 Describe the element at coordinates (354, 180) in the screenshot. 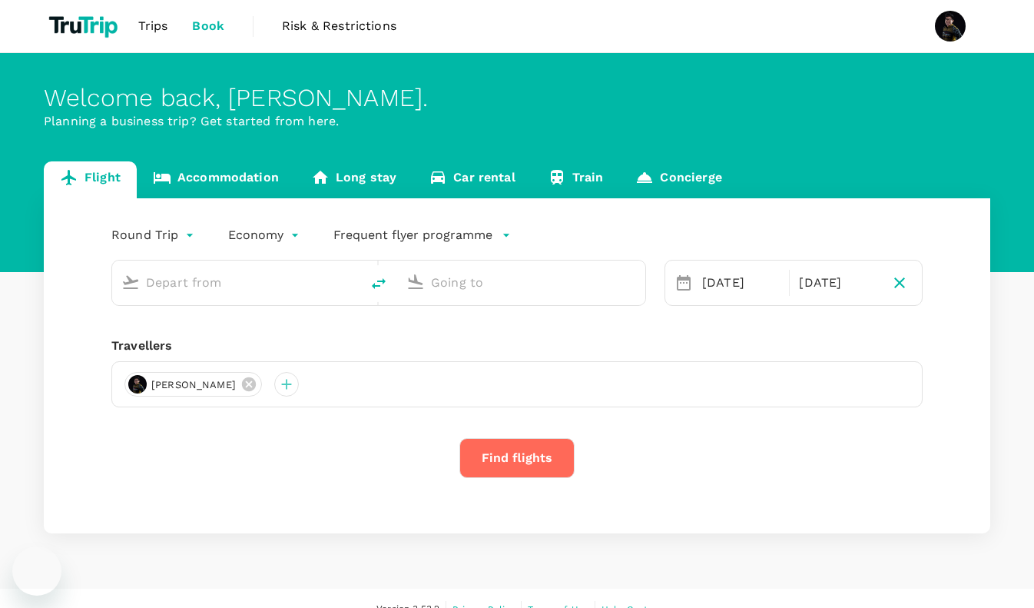

I see `a: Long stay` at that location.